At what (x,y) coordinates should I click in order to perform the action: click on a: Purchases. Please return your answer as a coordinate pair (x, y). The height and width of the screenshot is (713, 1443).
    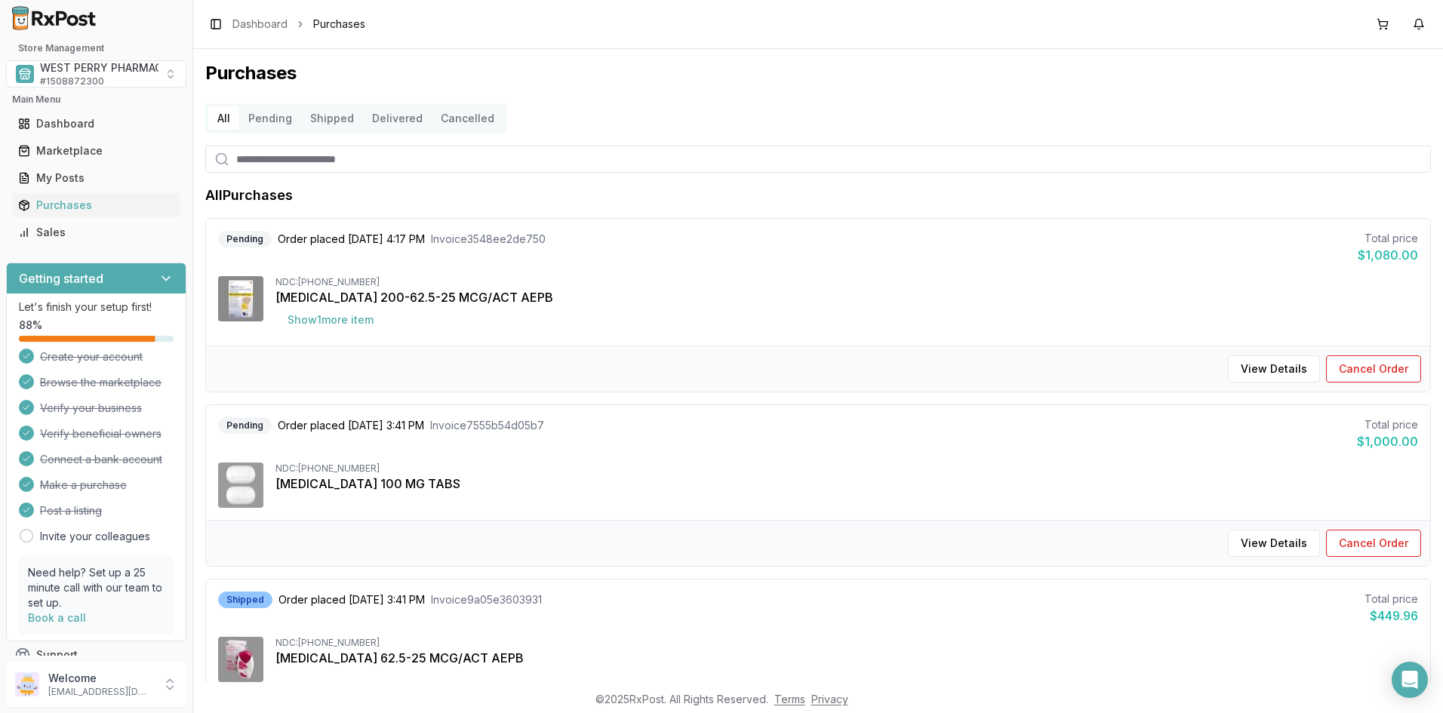
    Looking at the image, I should click on (96, 205).